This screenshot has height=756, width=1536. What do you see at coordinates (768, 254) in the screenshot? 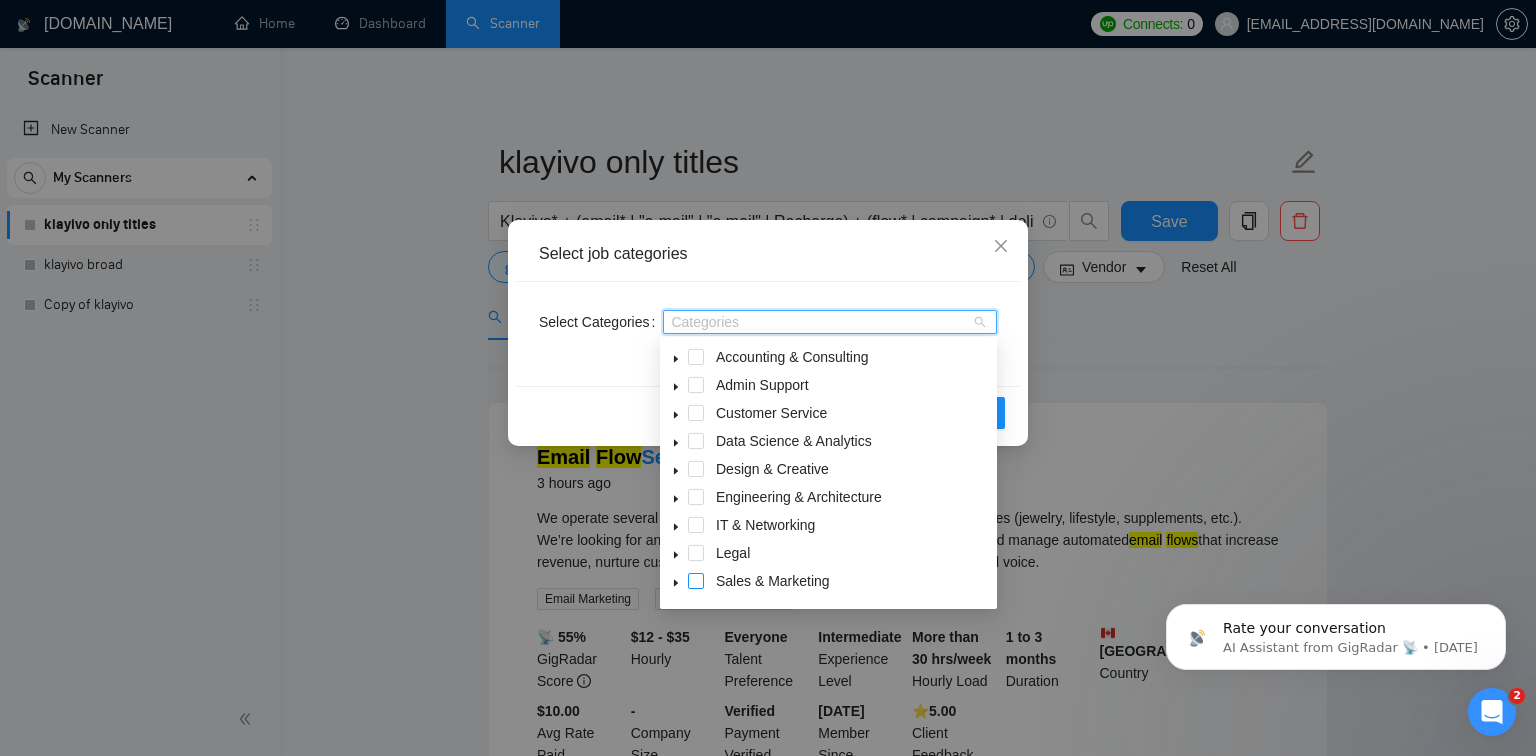
I see `div: Select job categories` at bounding box center [768, 254].